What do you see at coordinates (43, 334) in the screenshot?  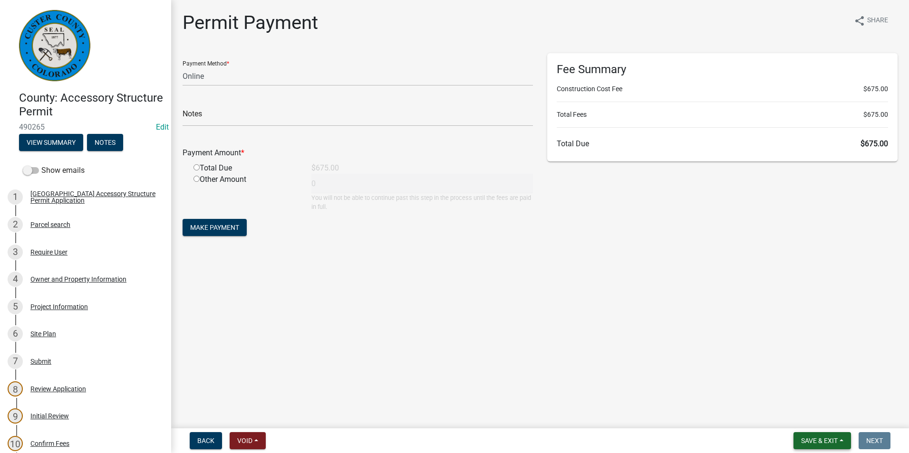 I see `div: Site Plan` at bounding box center [43, 334].